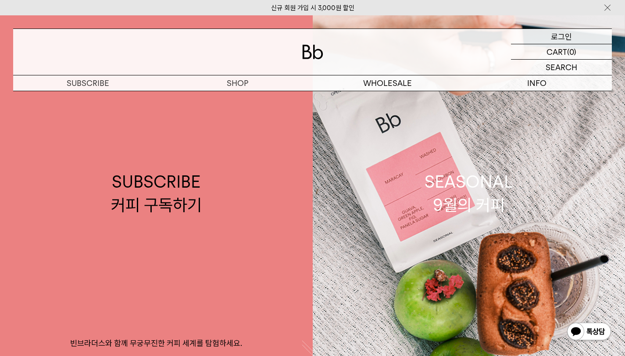 This screenshot has width=625, height=356. What do you see at coordinates (562, 67) in the screenshot?
I see `p: SEARCH` at bounding box center [562, 67].